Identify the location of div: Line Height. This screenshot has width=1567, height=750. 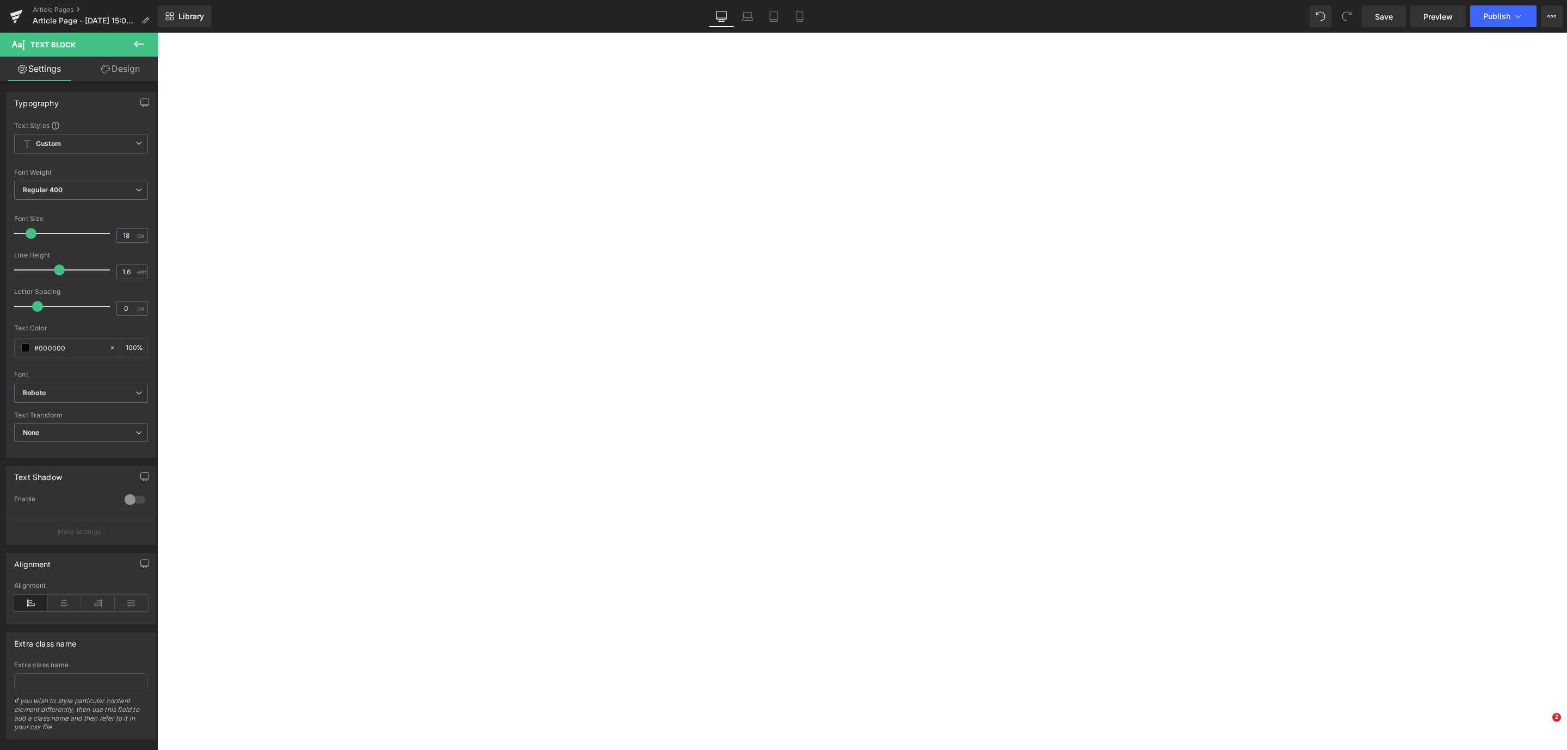
(81, 255).